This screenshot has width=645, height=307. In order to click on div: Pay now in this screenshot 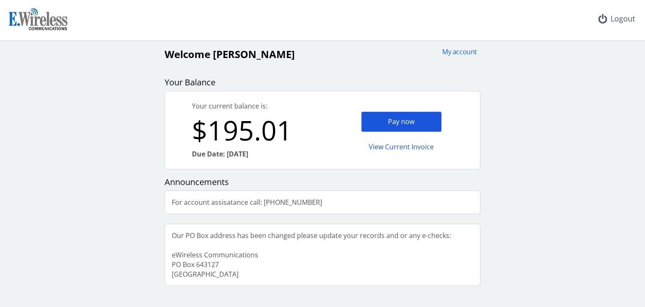, I will do `click(402, 121)`.